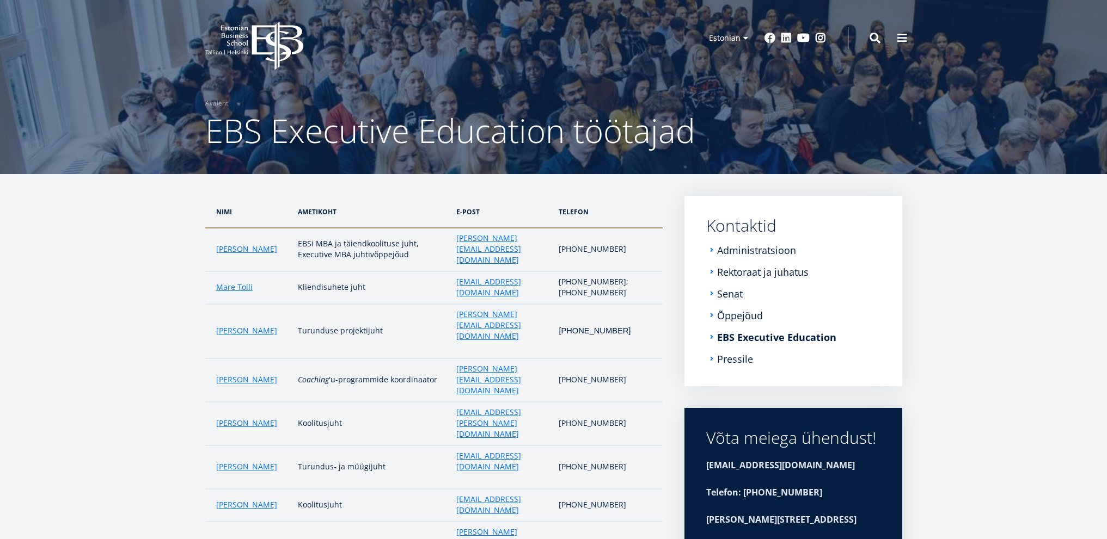  Describe the element at coordinates (249, 212) in the screenshot. I see `th: Nimi` at that location.